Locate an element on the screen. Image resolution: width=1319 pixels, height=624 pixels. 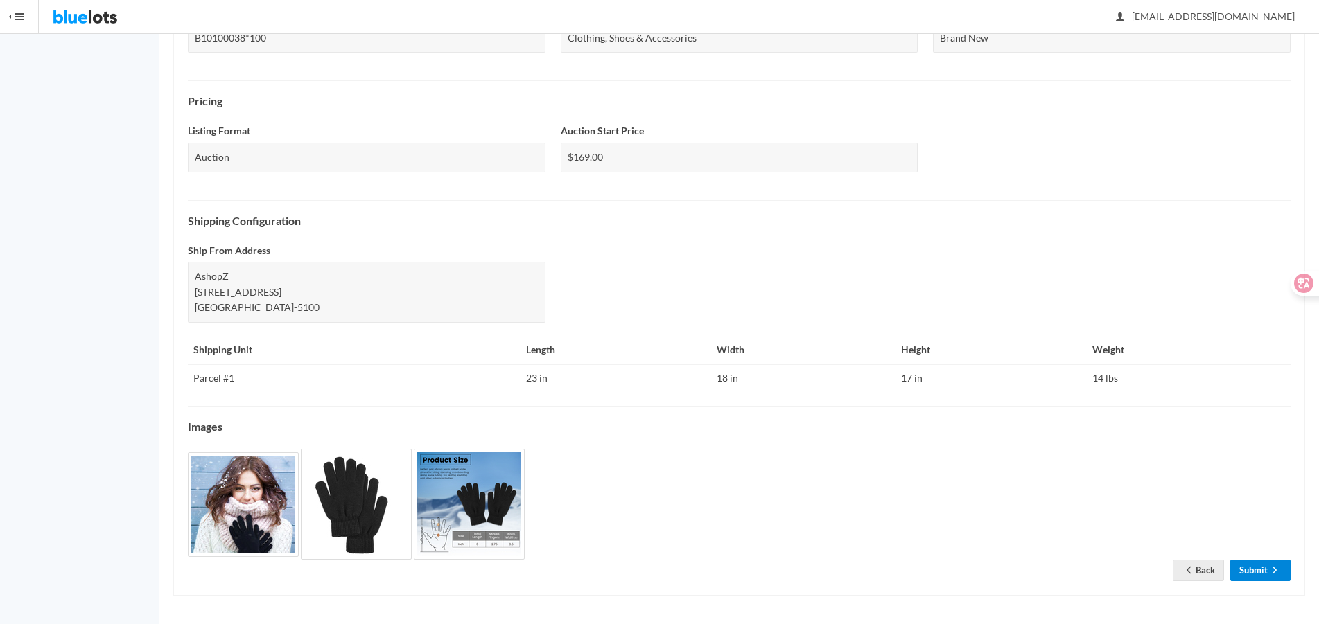
label: Listing Format is located at coordinates (219, 131).